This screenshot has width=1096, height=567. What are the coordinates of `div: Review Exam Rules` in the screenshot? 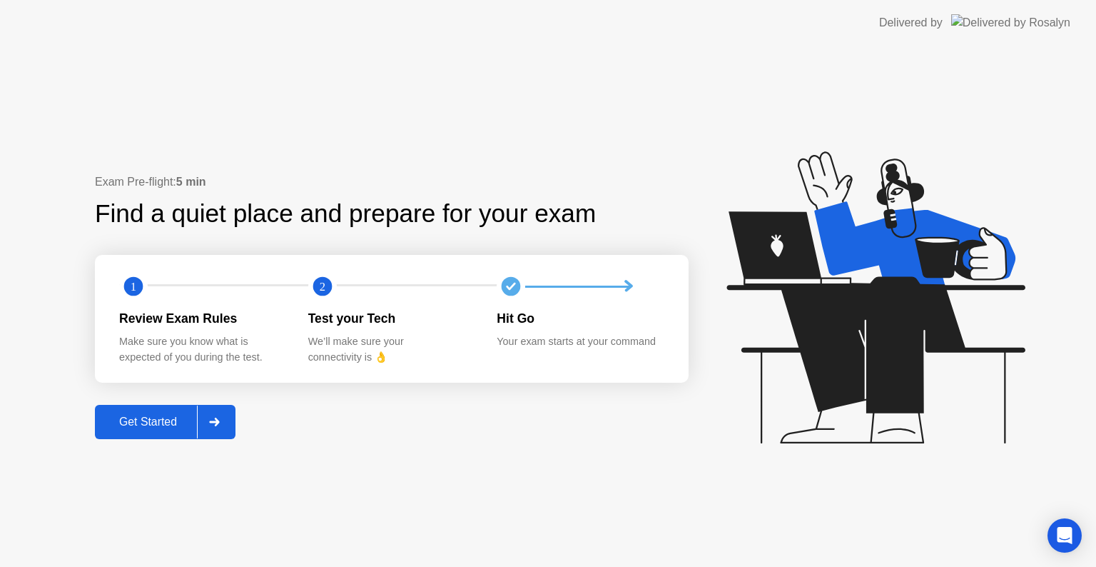 It's located at (202, 318).